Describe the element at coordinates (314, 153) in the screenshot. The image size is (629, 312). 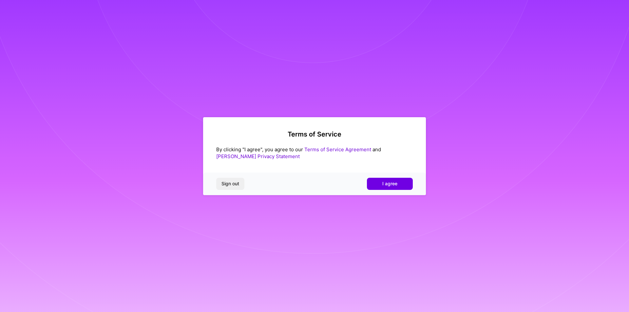
I see `div: By clicking "I agree", you agree to our and` at that location.